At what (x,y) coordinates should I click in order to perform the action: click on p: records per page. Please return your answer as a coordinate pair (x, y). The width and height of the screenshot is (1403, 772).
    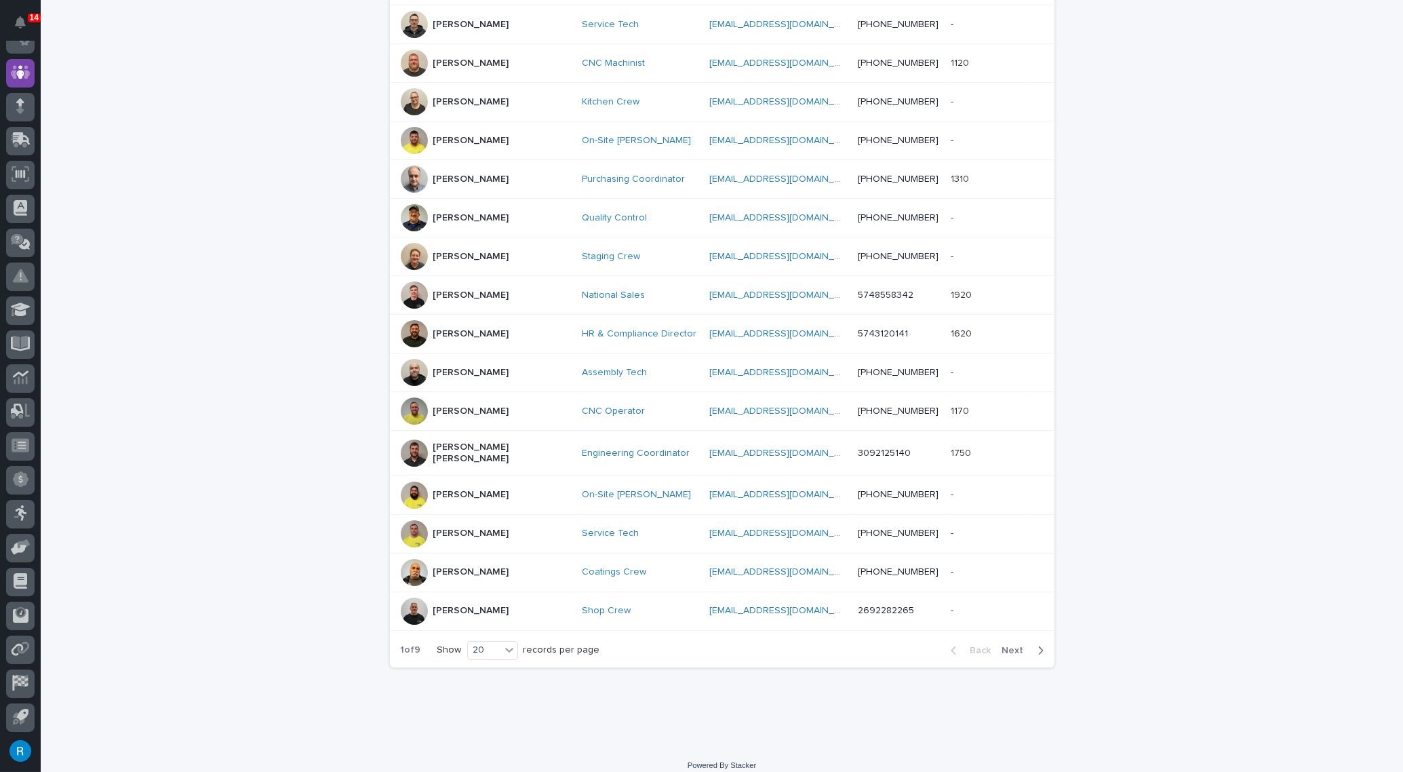
    Looking at the image, I should click on (561, 650).